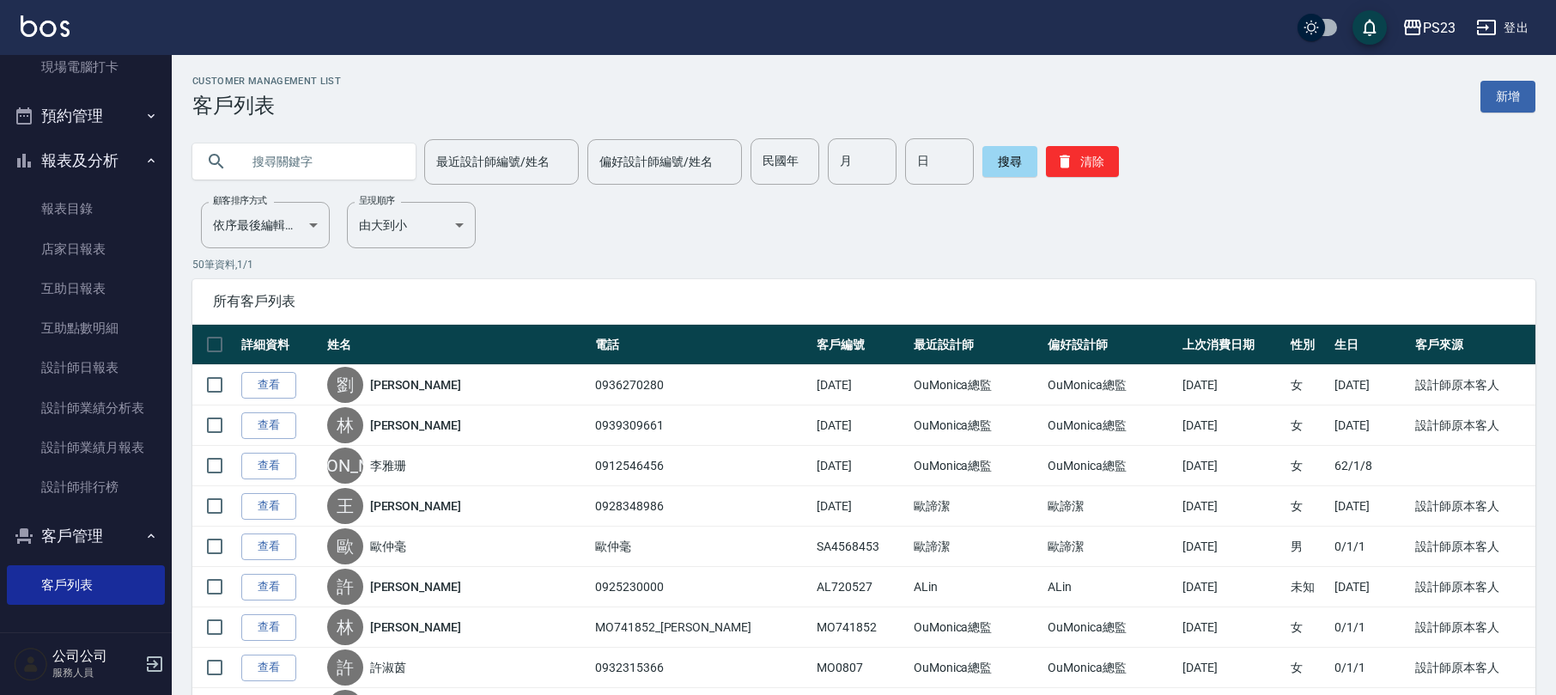  Describe the element at coordinates (345, 385) in the screenshot. I see `div: 劉` at that location.